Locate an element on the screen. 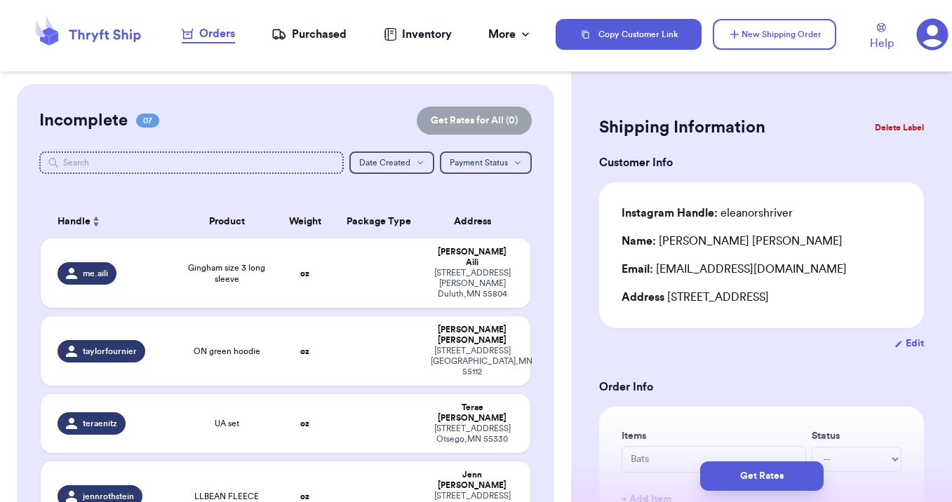 The height and width of the screenshot is (502, 952). span: UA set is located at coordinates (227, 424).